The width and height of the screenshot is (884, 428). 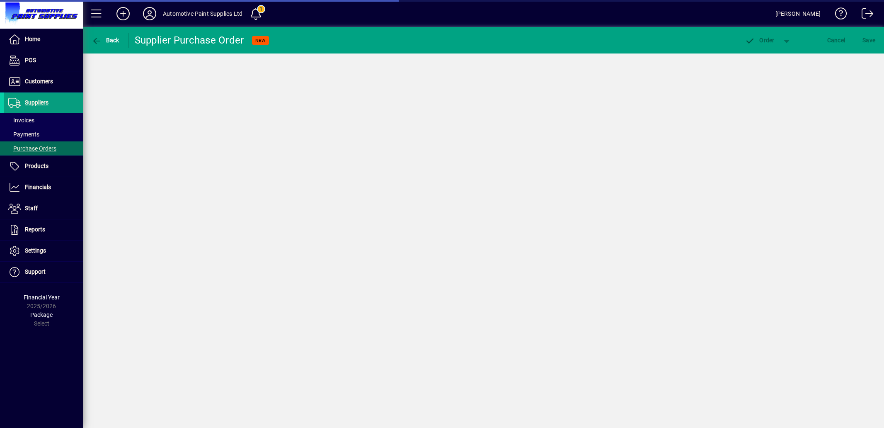 I want to click on button: Profile, so click(x=150, y=14).